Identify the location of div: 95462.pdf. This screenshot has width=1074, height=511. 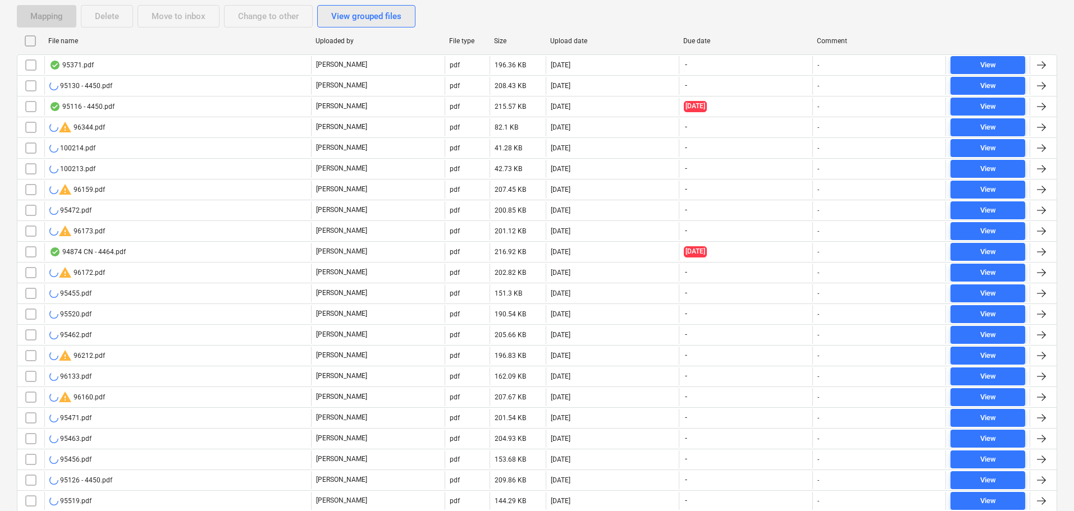
(70, 335).